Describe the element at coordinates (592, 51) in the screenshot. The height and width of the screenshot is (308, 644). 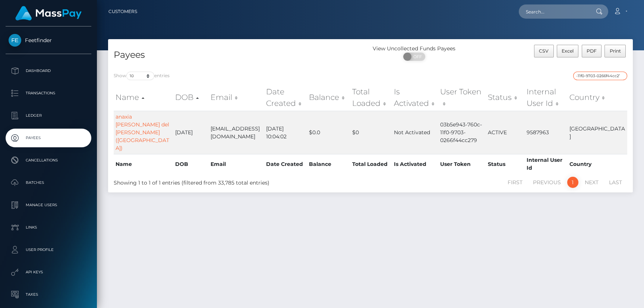
I see `button: PDF` at that location.